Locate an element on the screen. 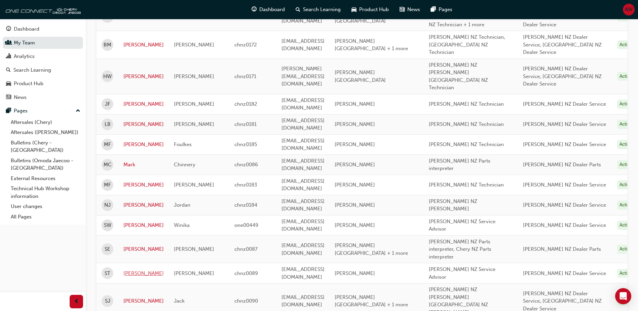 This screenshot has width=638, height=311. span: HW is located at coordinates (107, 76).